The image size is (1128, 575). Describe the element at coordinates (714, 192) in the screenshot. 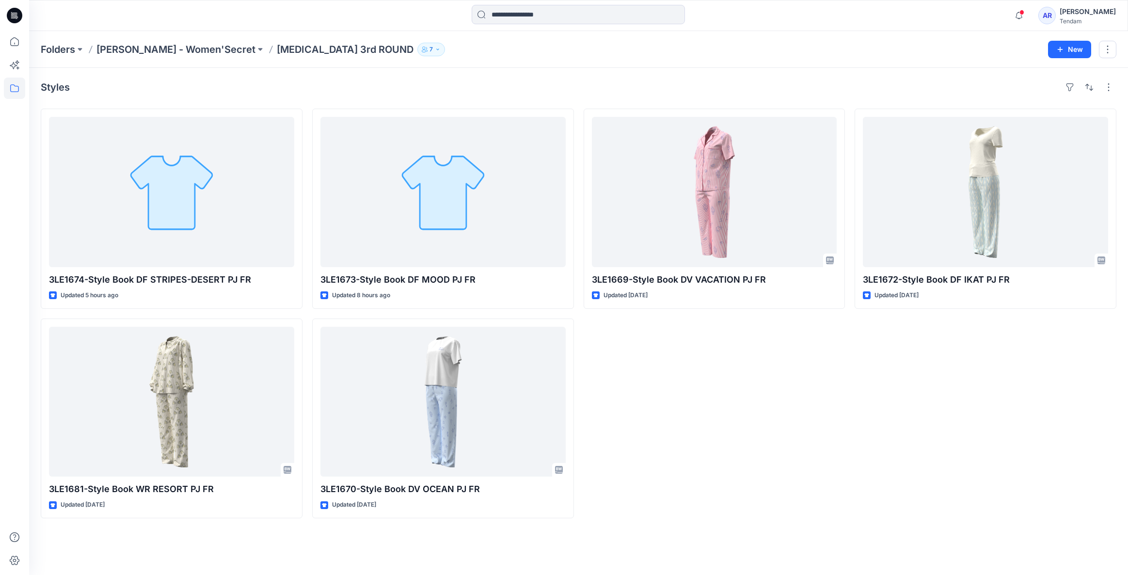

I see `a: 3LE1669-Style Book DV VACATION PJ FR` at that location.